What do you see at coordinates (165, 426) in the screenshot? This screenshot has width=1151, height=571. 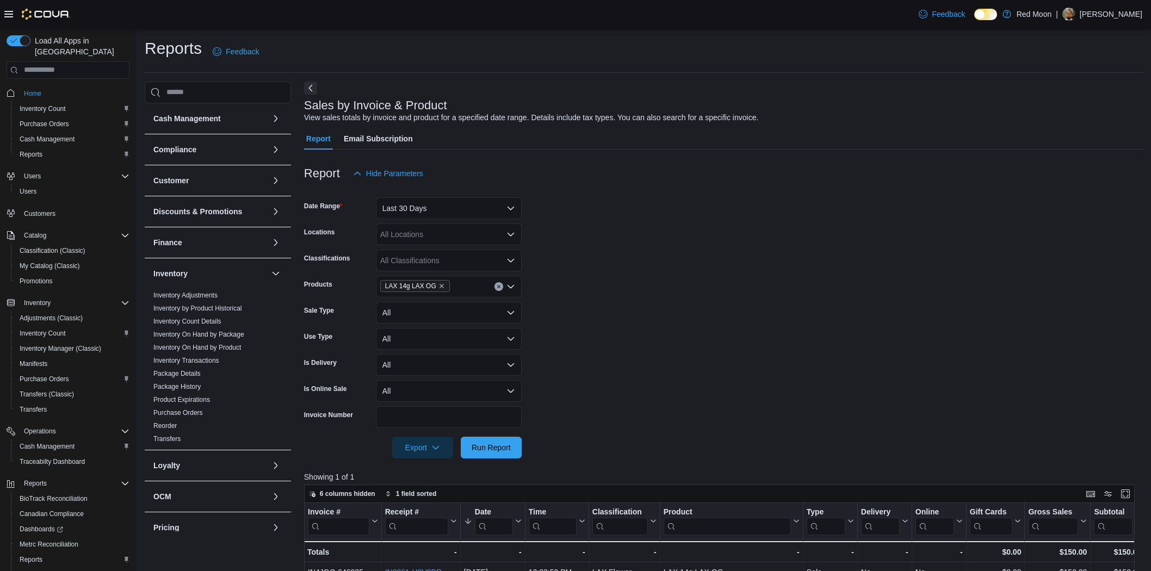 I see `span: Reorder` at bounding box center [165, 426].